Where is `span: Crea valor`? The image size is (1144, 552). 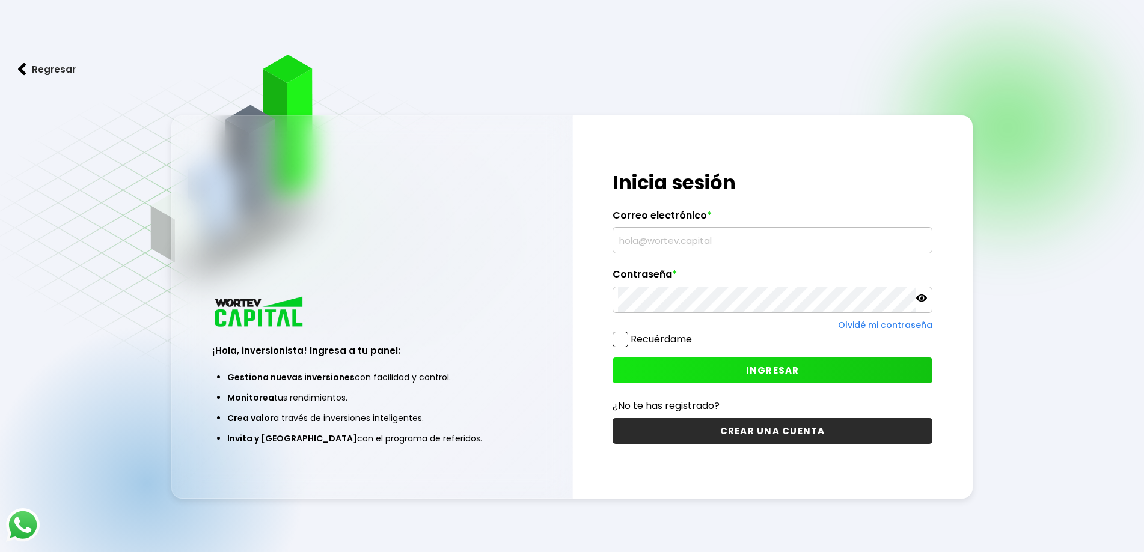
span: Crea valor is located at coordinates (250, 418).